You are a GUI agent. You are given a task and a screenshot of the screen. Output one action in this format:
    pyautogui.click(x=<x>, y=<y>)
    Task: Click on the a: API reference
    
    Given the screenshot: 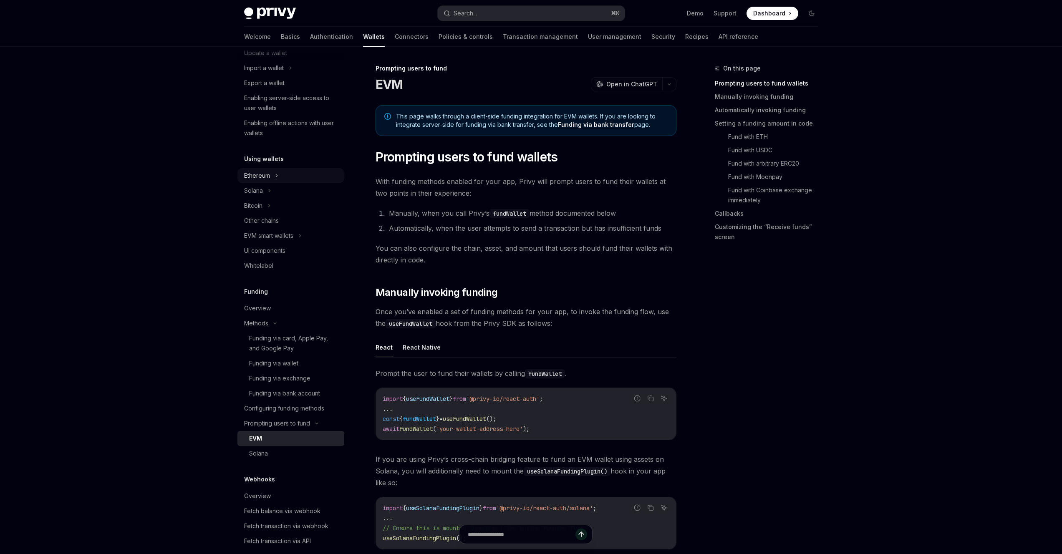 What is the action you would take?
    pyautogui.click(x=738, y=37)
    